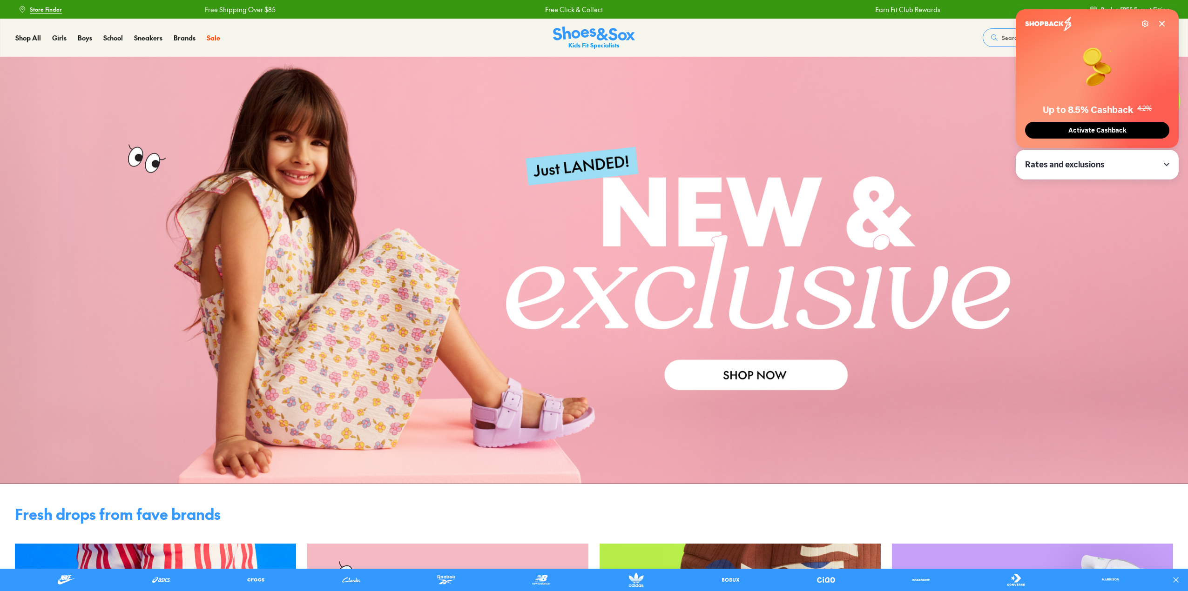  What do you see at coordinates (184, 38) in the screenshot?
I see `a: Brands` at bounding box center [184, 38].